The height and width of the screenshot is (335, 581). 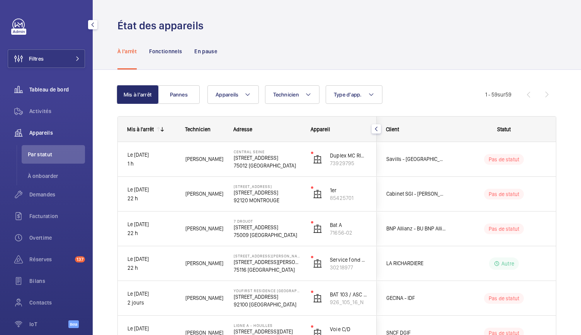 What do you see at coordinates (348, 198) in the screenshot?
I see `p: 85425701` at bounding box center [348, 198].